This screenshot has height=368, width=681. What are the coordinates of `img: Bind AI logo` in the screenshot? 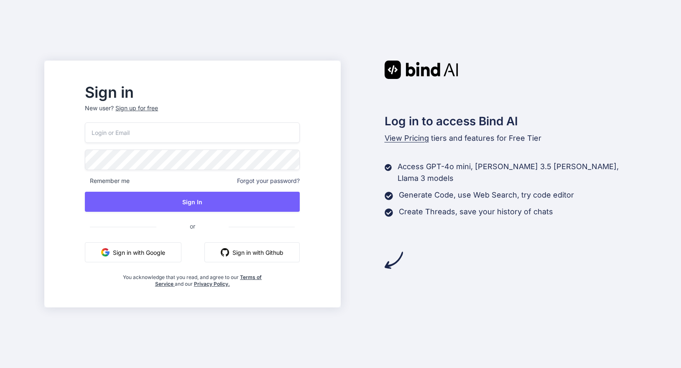 It's located at (422, 70).